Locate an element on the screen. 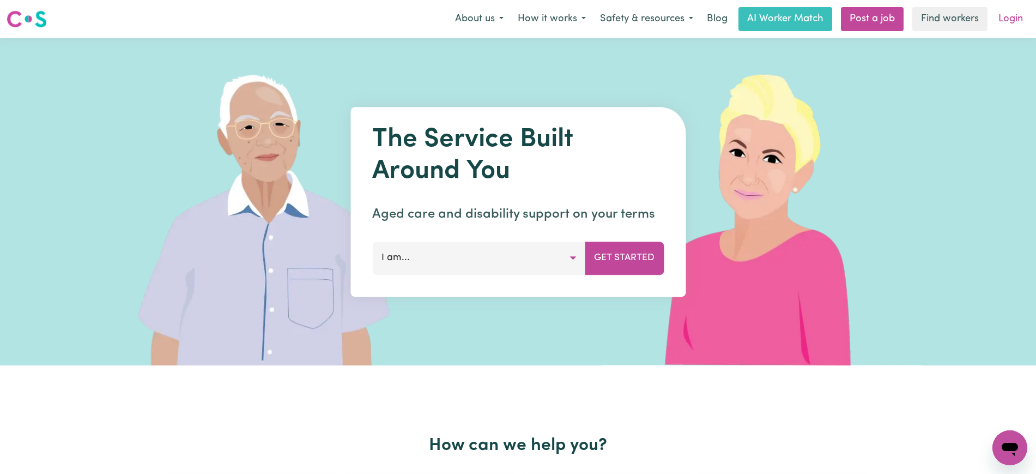 This screenshot has height=474, width=1036. p: Aged care and disability support on your terms is located at coordinates (518, 214).